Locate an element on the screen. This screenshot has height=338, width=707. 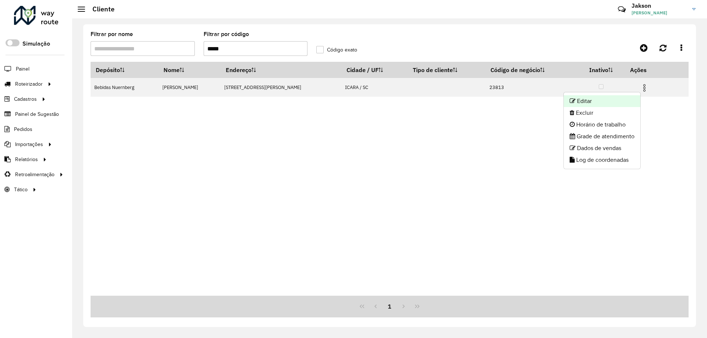
label: Filtrar por nome is located at coordinates (112, 34).